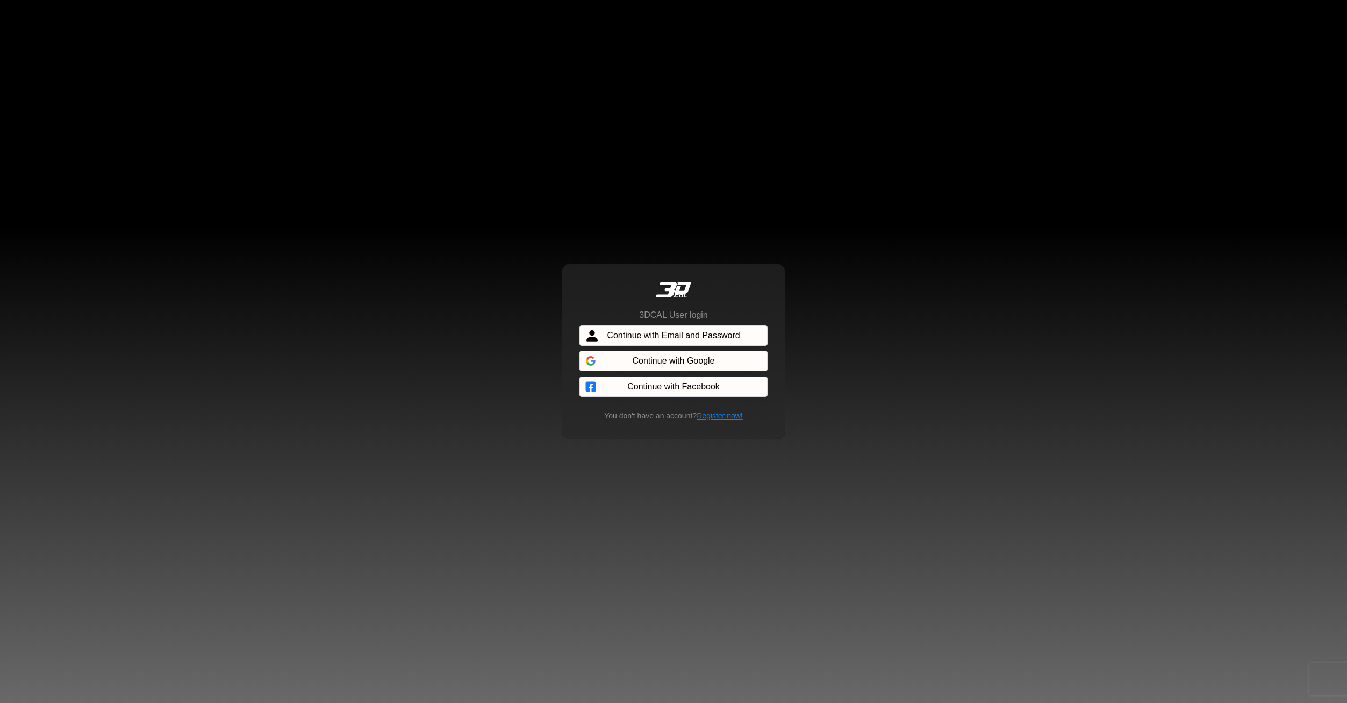 The height and width of the screenshot is (703, 1347). Describe the element at coordinates (172, 334) in the screenshot. I see `div: Articles` at that location.